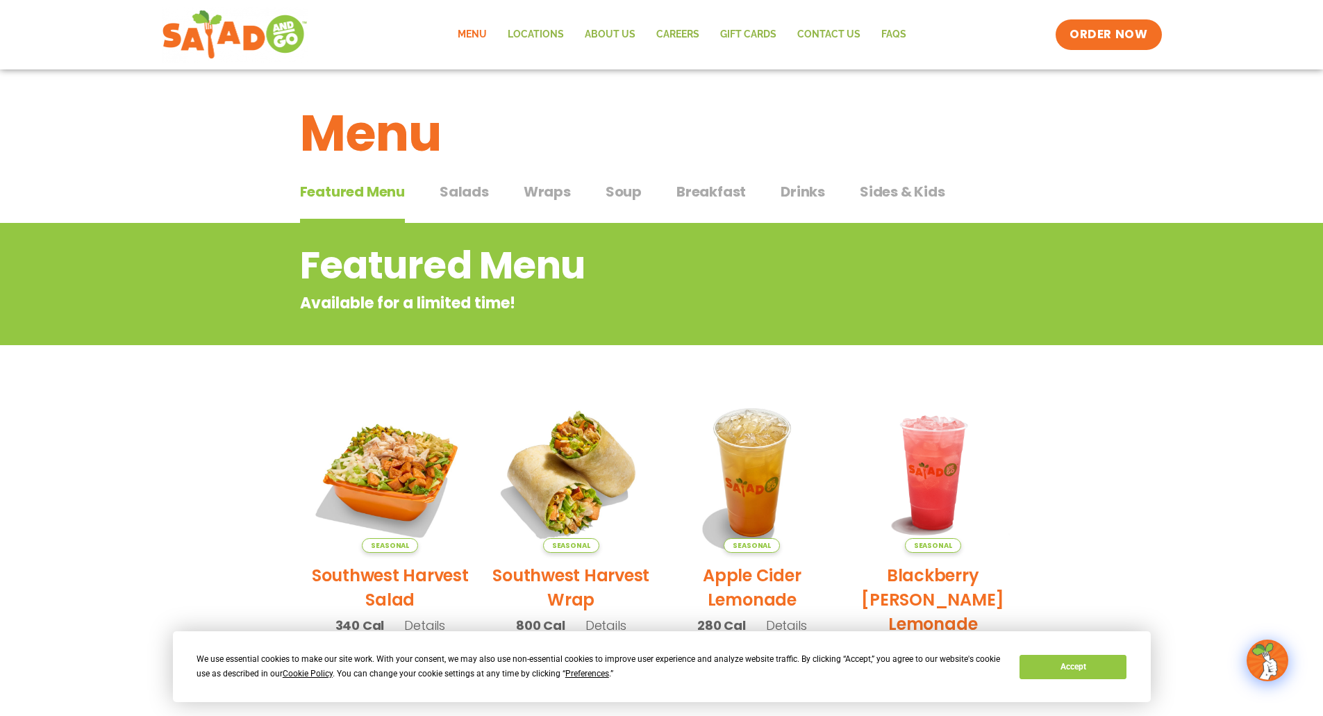  Describe the element at coordinates (662, 200) in the screenshot. I see `div: Tabbed content` at that location.